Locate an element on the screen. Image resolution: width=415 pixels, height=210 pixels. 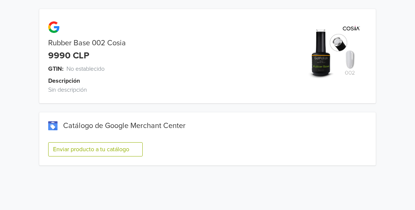
span: GTIN: is located at coordinates (56, 69).